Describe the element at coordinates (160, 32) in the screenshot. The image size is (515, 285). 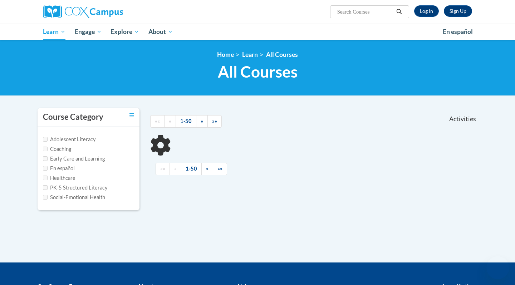
I see `span: About` at that location.